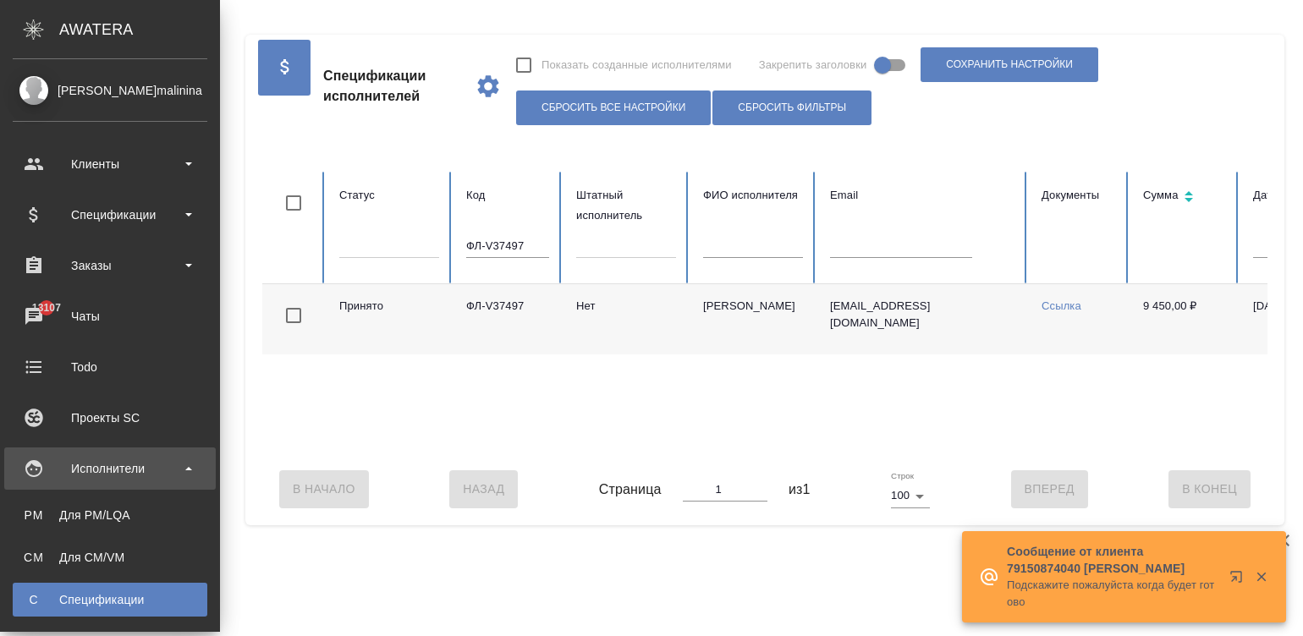 The height and width of the screenshot is (636, 1303). Describe the element at coordinates (110, 164) in the screenshot. I see `div: Клиенты` at that location.